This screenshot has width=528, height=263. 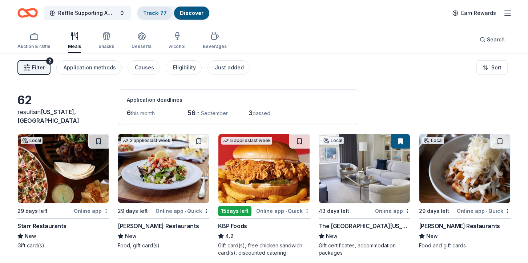 I want to click on button: Track· 77Discover, so click(x=173, y=13).